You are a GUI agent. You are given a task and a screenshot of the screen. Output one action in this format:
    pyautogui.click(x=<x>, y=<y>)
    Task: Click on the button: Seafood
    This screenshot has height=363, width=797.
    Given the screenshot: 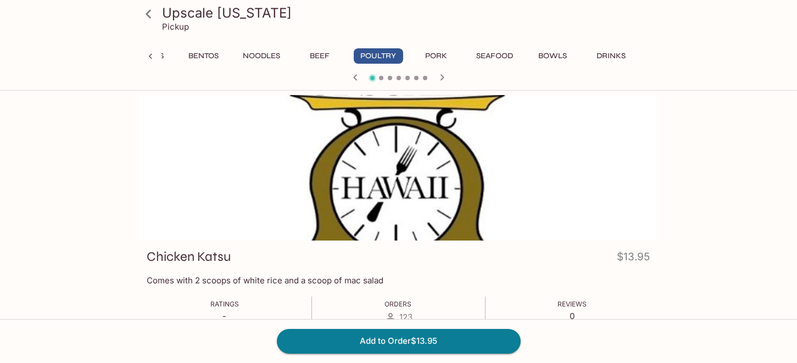 What is the action you would take?
    pyautogui.click(x=495, y=56)
    